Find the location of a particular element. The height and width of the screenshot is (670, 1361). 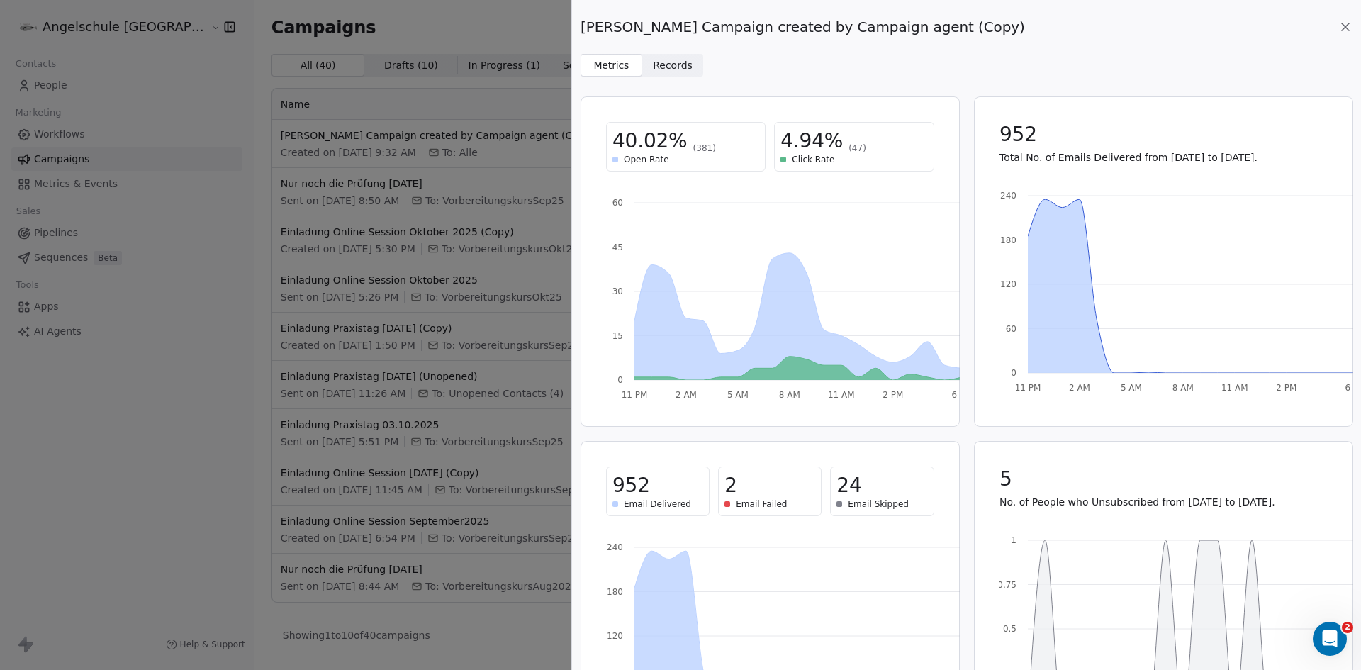

tspan: 1 is located at coordinates (1013, 540).